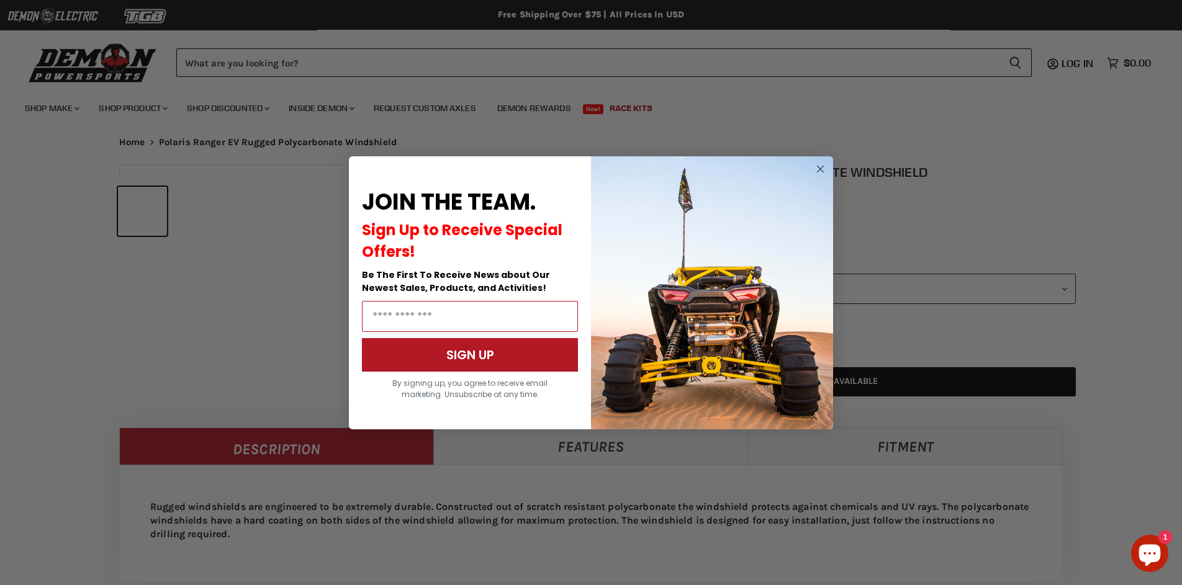 Image resolution: width=1182 pixels, height=585 pixels. What do you see at coordinates (712, 293) in the screenshot?
I see `img: a9095488-b6e7-41ba-879d-588abfab540b.jpeg` at bounding box center [712, 293].